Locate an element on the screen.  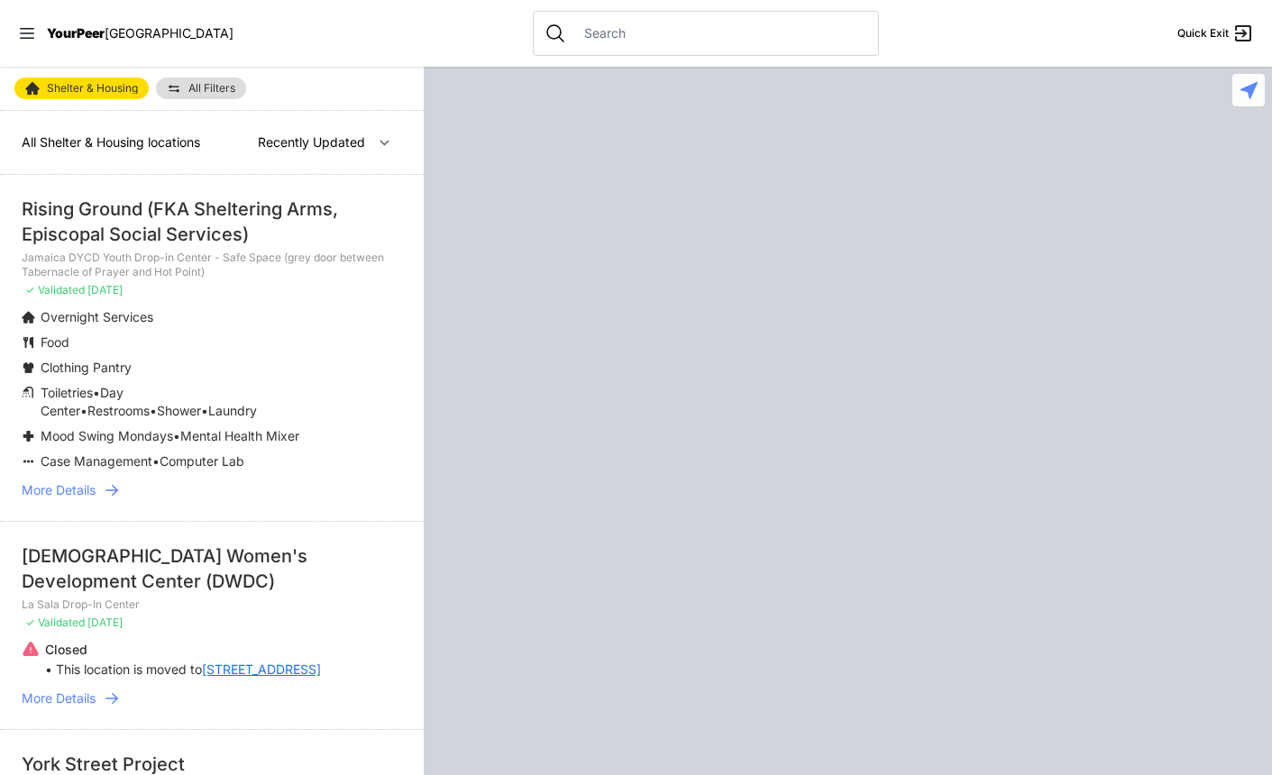
div: Rising Ground (FKA Sheltering Arms, Episcopal Social Services) is located at coordinates (212, 222).